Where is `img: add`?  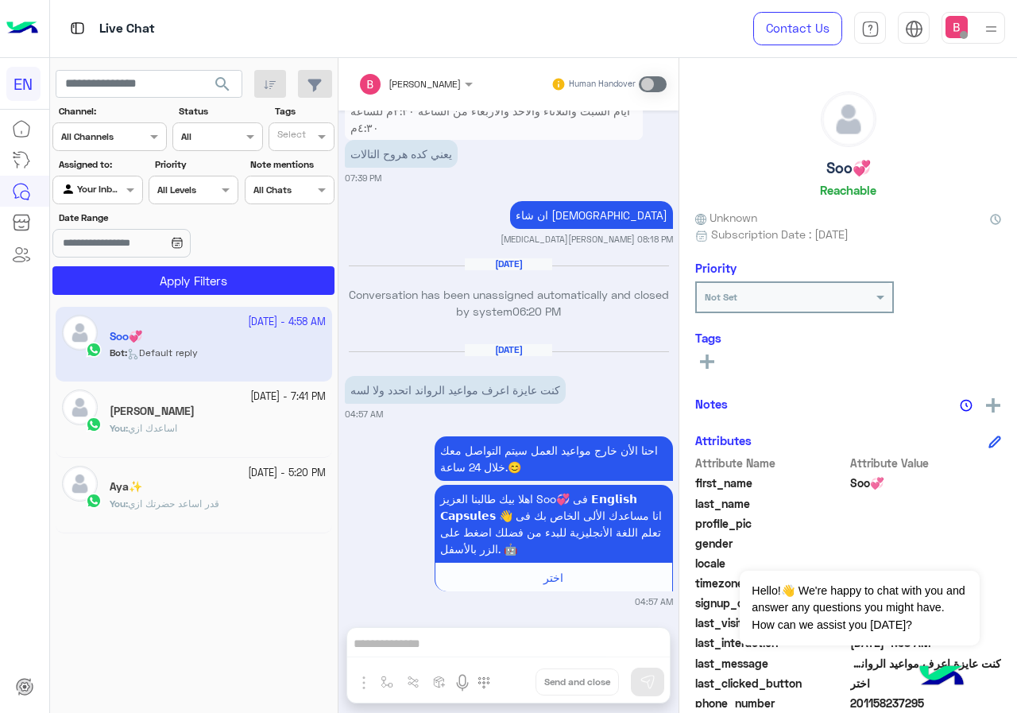 img: add is located at coordinates (993, 405).